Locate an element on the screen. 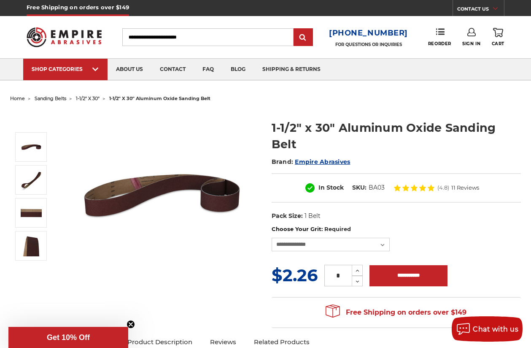 This screenshot has height=348, width=531. img: 1-1/2" x 30" AOX Sanding Belt is located at coordinates (31, 213).